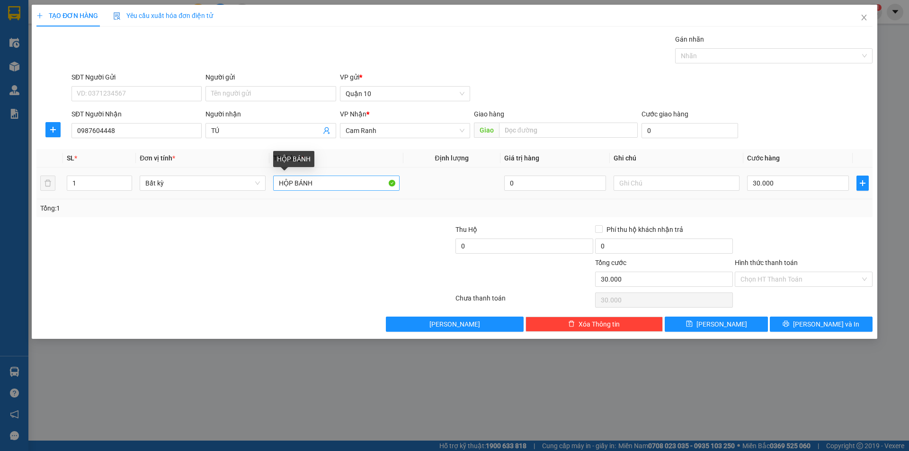 This screenshot has width=909, height=451. What do you see at coordinates (676, 183) in the screenshot?
I see `input: Ghi Chú` at bounding box center [676, 183].